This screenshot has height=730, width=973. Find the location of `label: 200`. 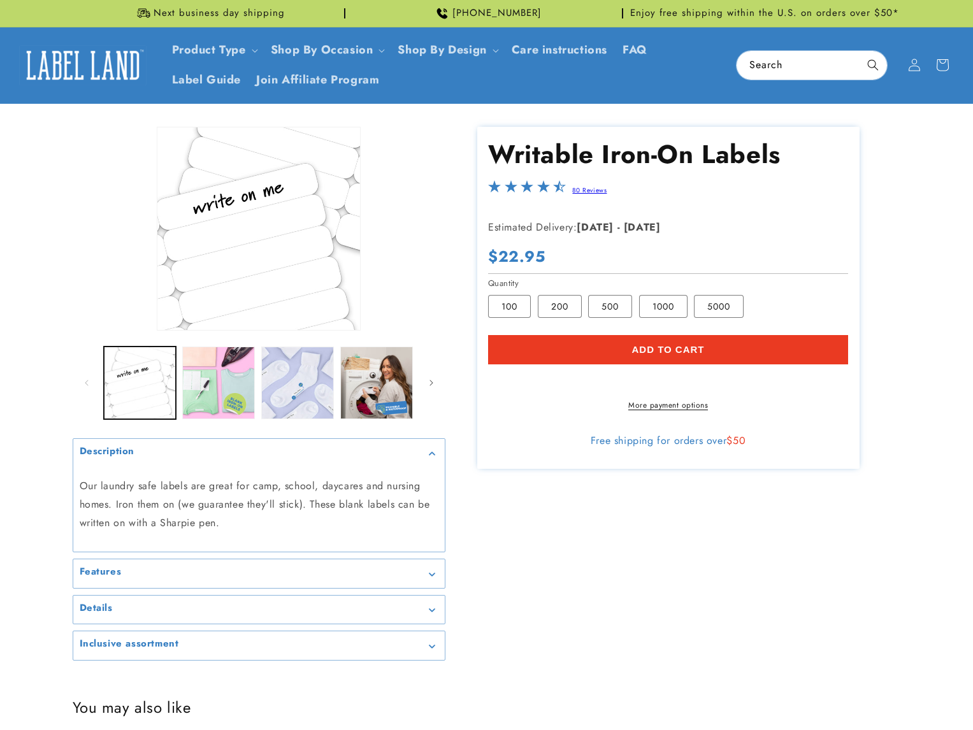

label: 200 is located at coordinates (559, 306).